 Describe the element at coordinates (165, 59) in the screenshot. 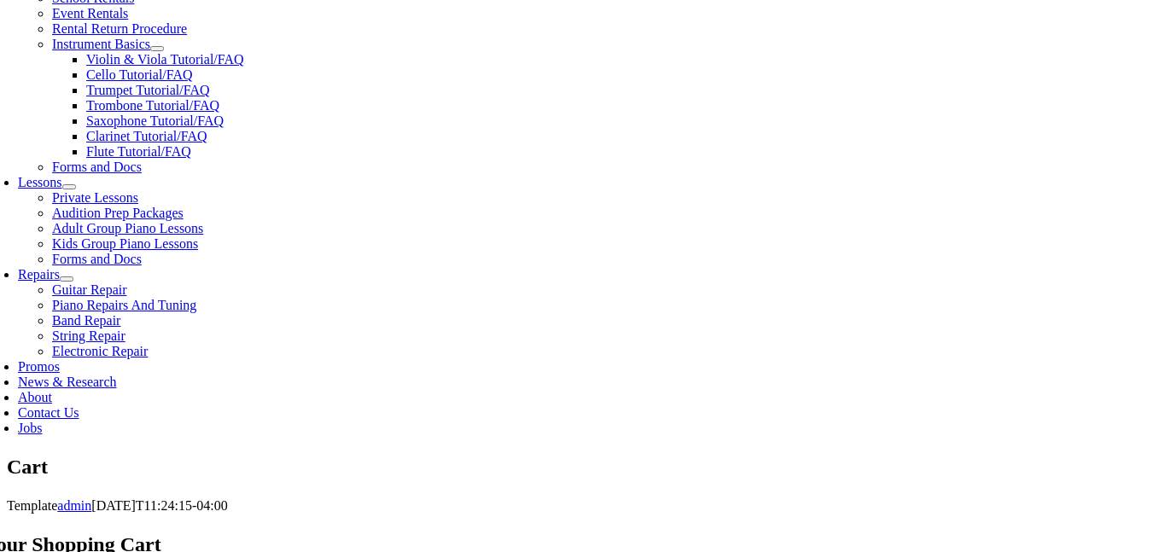

I see `a: Violin & Viola Tutorial/FAQ` at that location.